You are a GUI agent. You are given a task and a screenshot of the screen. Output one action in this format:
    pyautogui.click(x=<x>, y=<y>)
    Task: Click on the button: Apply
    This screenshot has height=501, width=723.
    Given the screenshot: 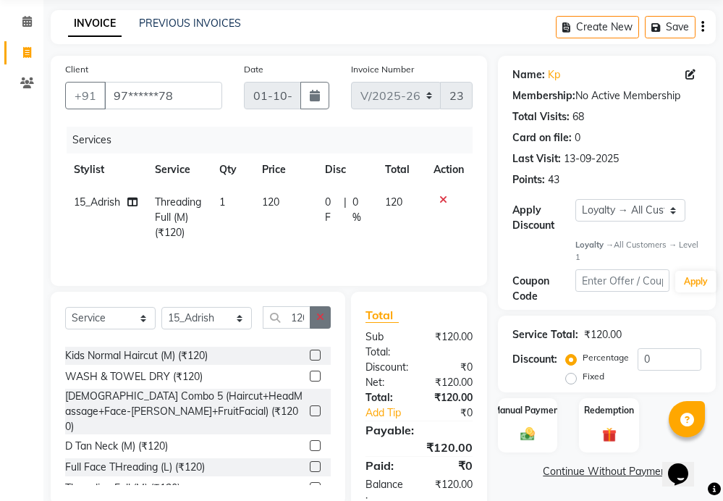 What is the action you would take?
    pyautogui.click(x=696, y=282)
    